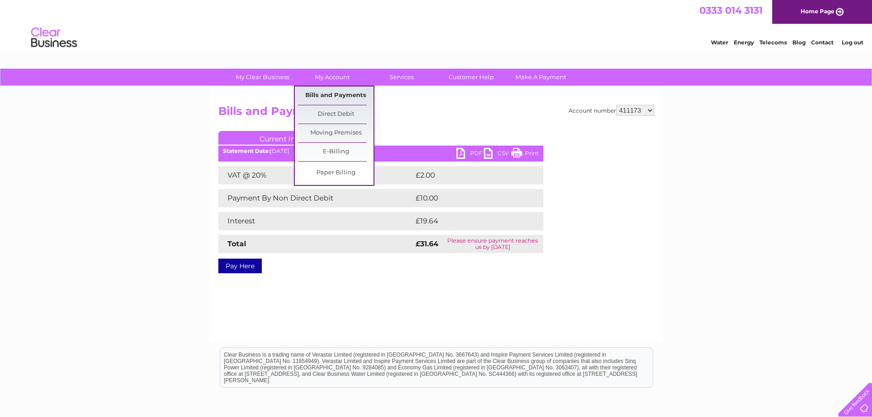 The height and width of the screenshot is (417, 872). I want to click on a: Water, so click(720, 42).